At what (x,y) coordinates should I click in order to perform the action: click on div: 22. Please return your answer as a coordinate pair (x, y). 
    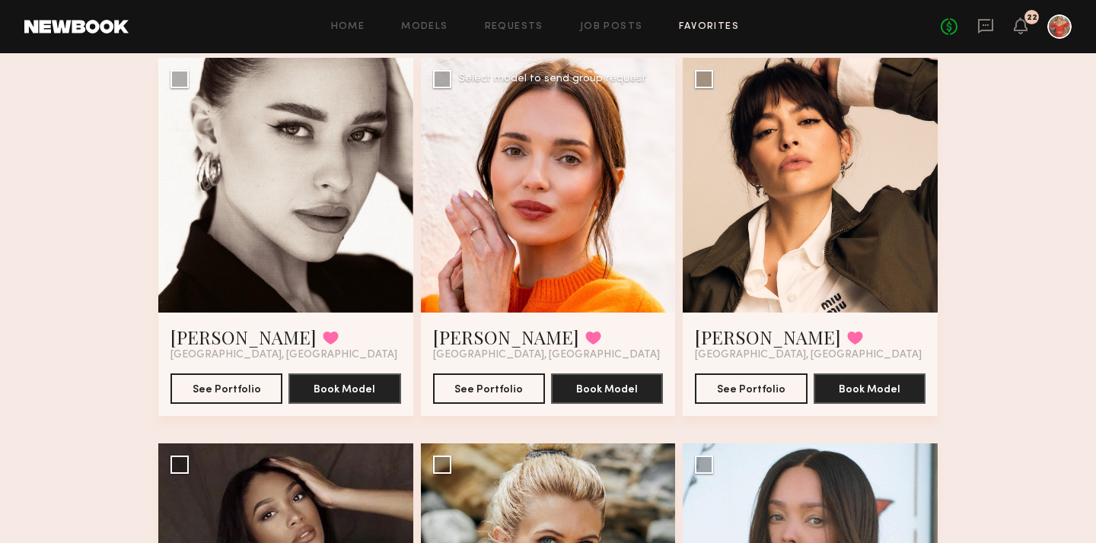
    Looking at the image, I should click on (1032, 17).